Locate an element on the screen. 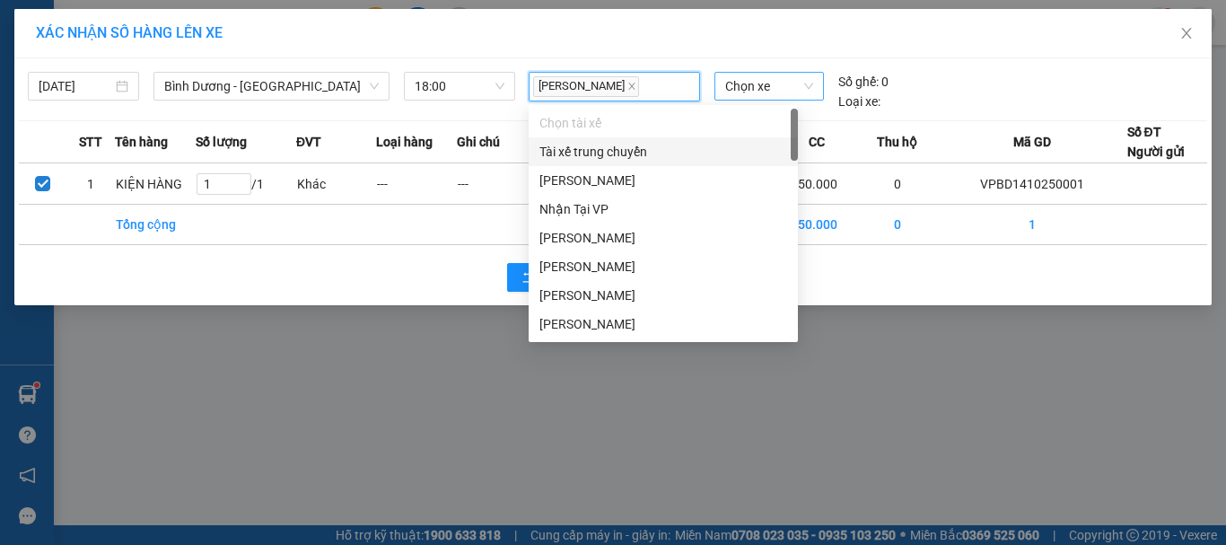 The width and height of the screenshot is (1226, 545). div: Số ĐT Người gửi is located at coordinates (1156, 142).